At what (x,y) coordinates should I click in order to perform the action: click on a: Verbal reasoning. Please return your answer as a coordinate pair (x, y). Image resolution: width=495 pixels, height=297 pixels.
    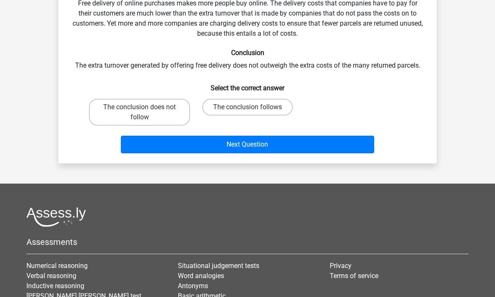
    Looking at the image, I should click on (51, 275).